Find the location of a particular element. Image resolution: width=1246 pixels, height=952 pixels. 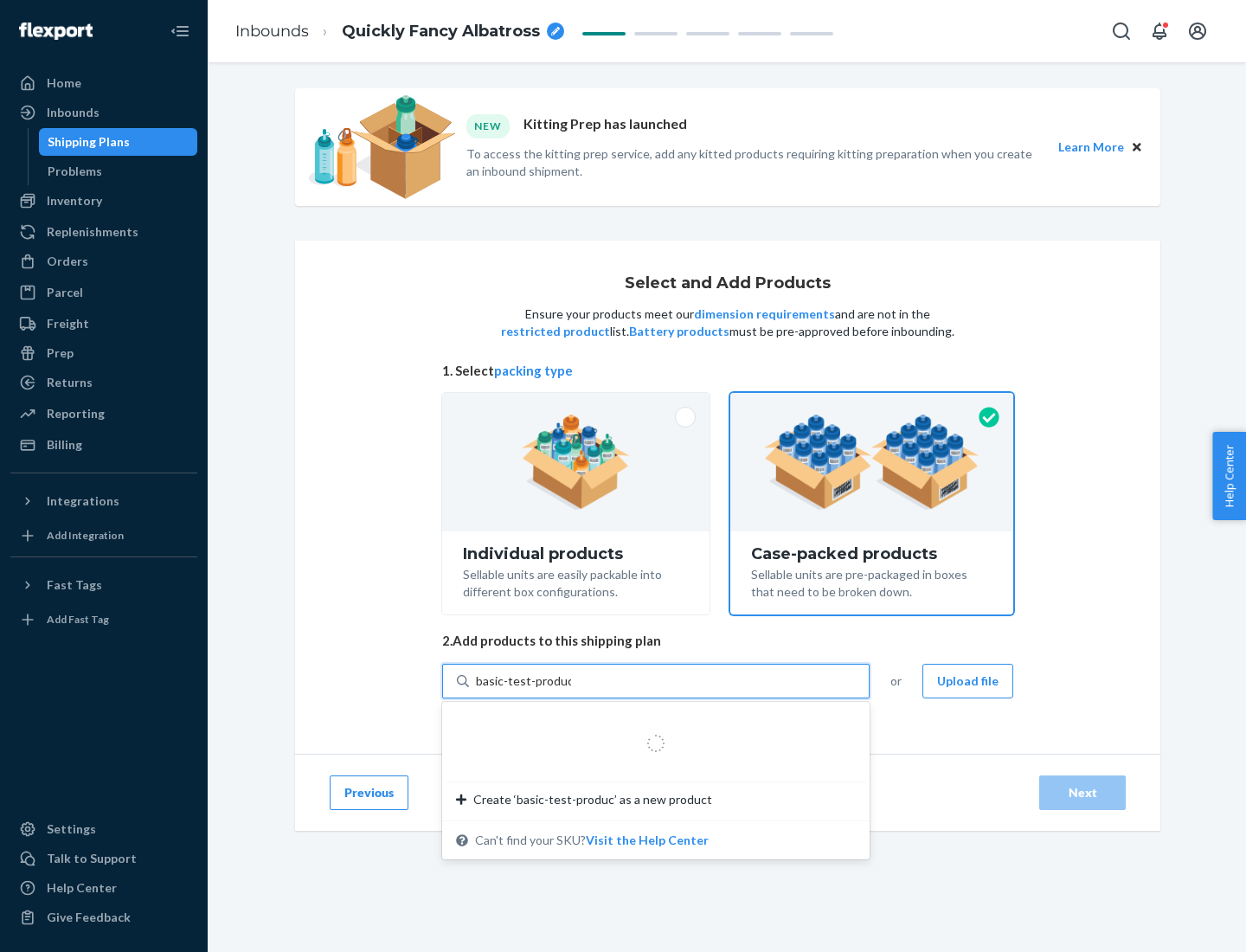

p: To access the kitting prep service, add any kitted products requiring kitting preparation when yo... is located at coordinates (755, 163).